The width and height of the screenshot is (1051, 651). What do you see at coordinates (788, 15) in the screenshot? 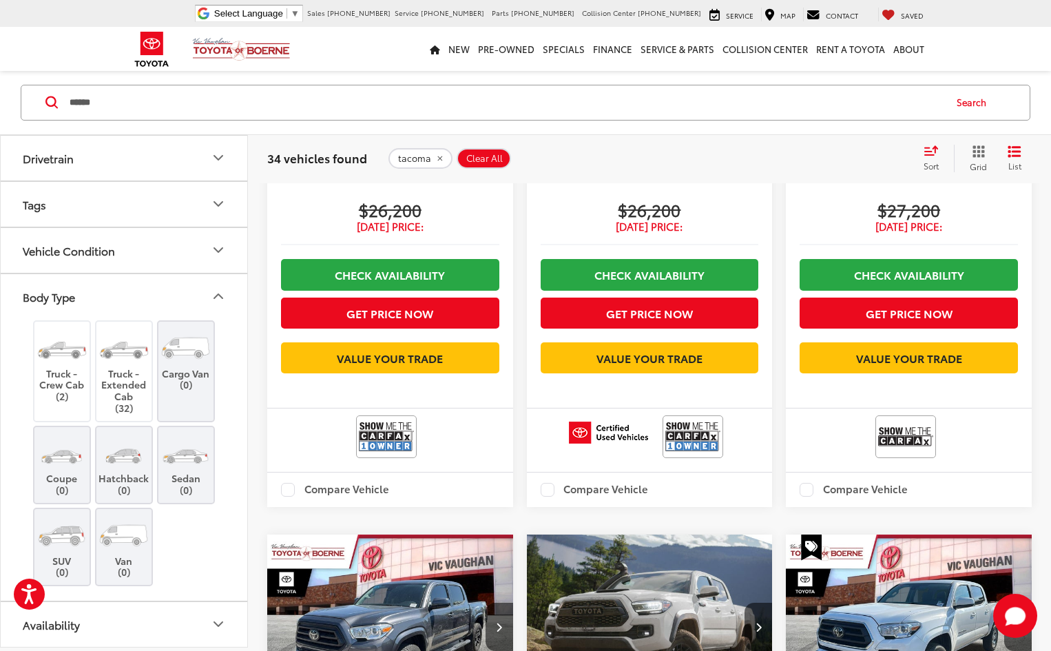
I see `span: Map` at bounding box center [788, 15].